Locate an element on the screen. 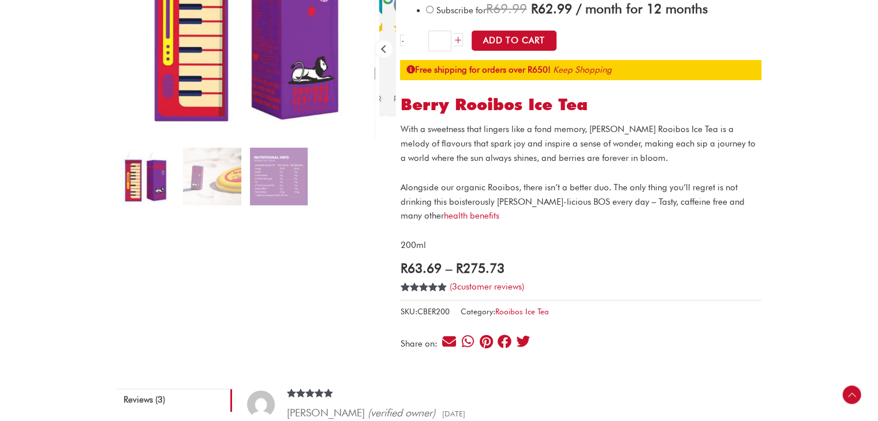  input: Subscribe for / month for 12 months is located at coordinates (429, 9).